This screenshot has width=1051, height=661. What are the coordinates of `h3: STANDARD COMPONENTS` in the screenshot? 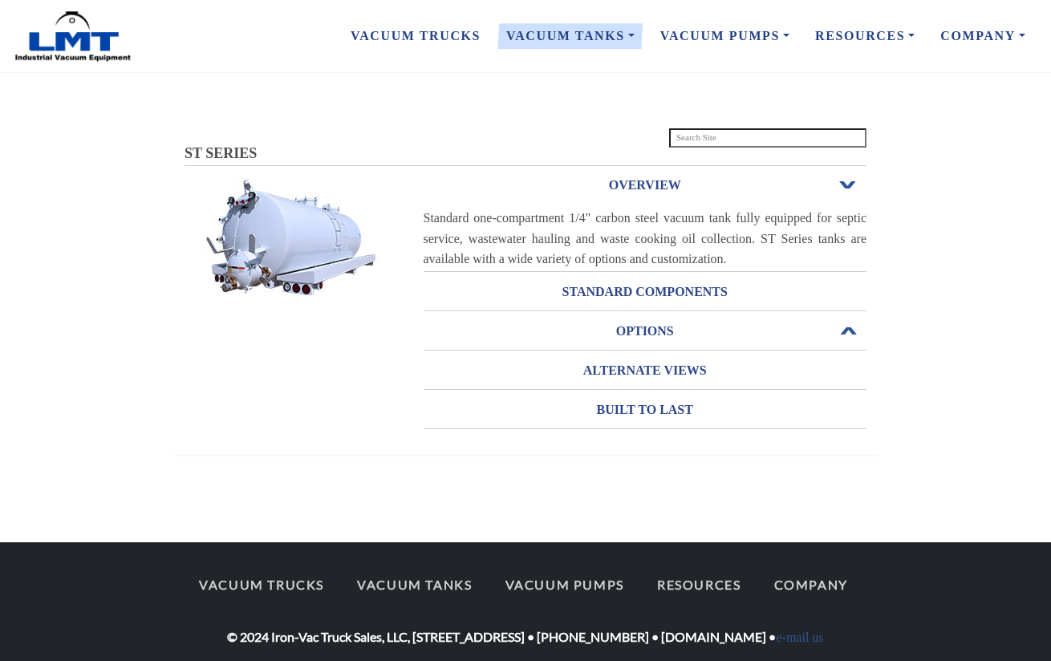 It's located at (645, 292).